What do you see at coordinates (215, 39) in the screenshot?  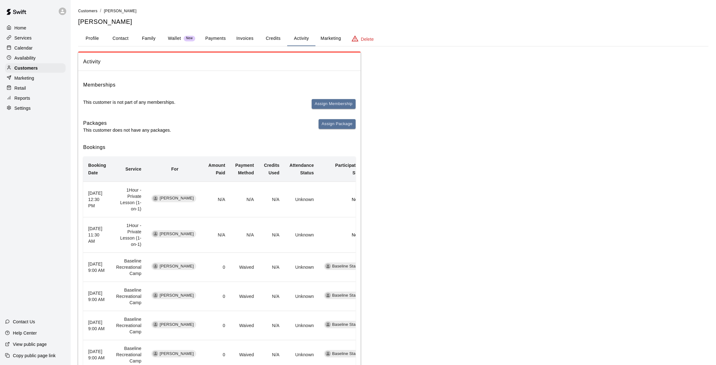 I see `button: Payments` at bounding box center [215, 39].